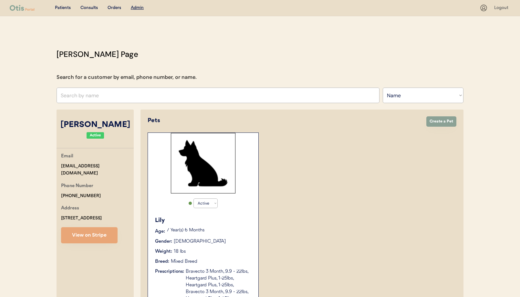 The height and width of the screenshot is (297, 520). I want to click on div: Address, so click(70, 208).